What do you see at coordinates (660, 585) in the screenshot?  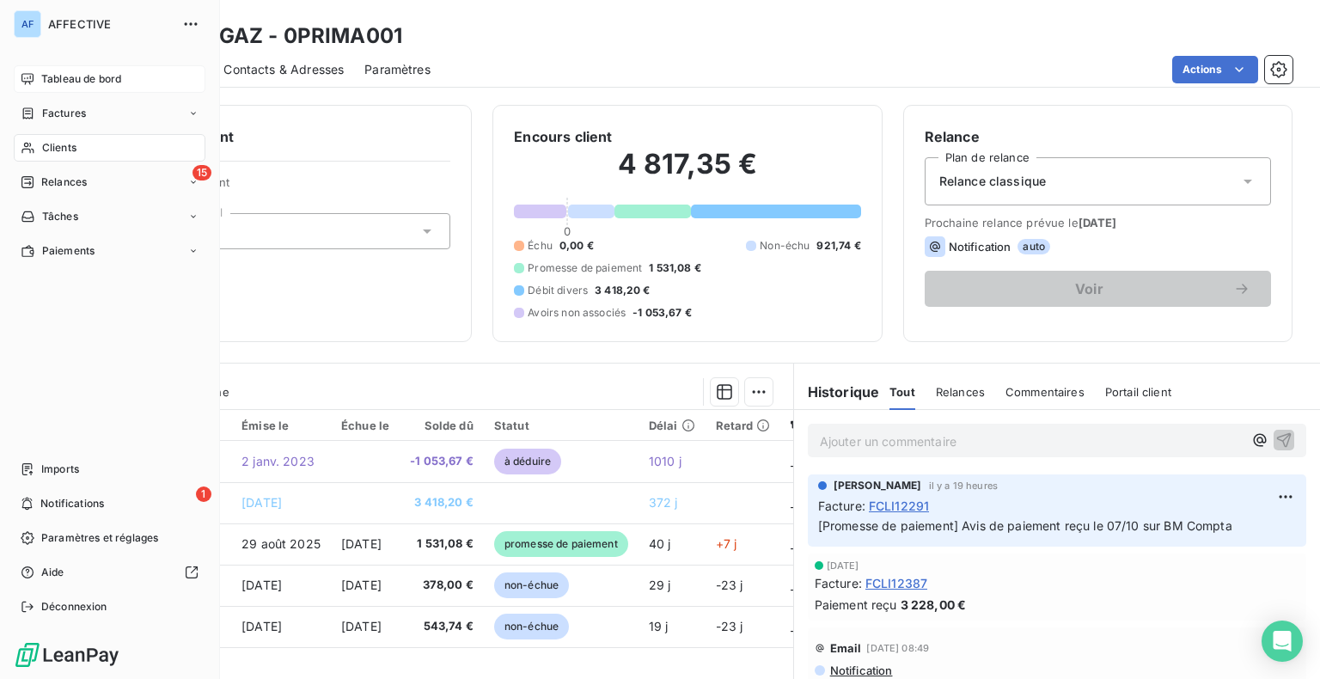 I see `span: 29 j` at bounding box center [660, 585].